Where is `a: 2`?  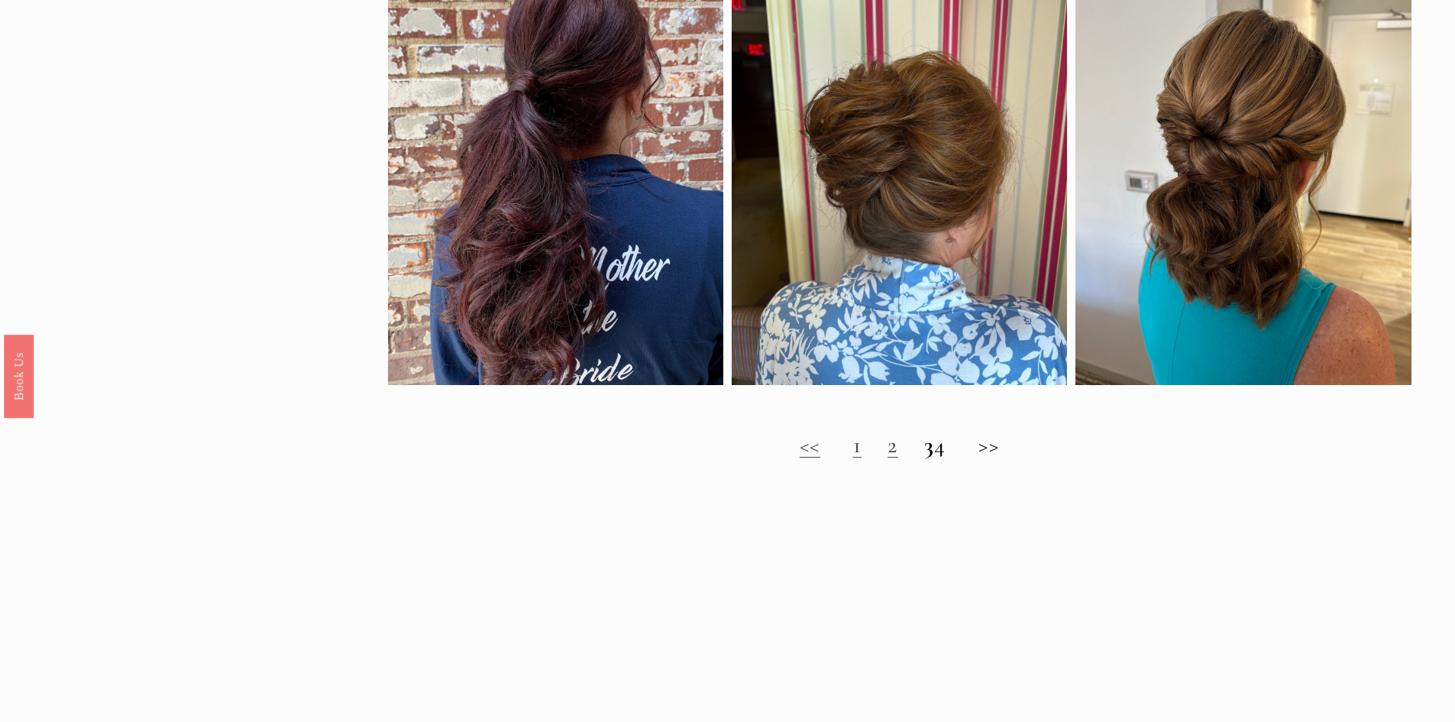
a: 2 is located at coordinates (893, 444).